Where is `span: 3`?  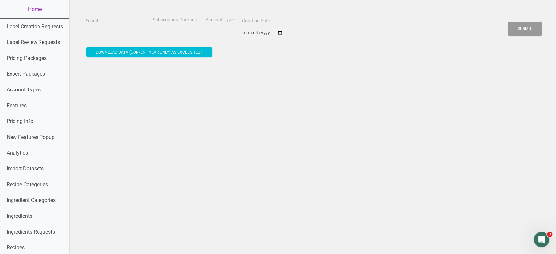 span: 3 is located at coordinates (550, 234).